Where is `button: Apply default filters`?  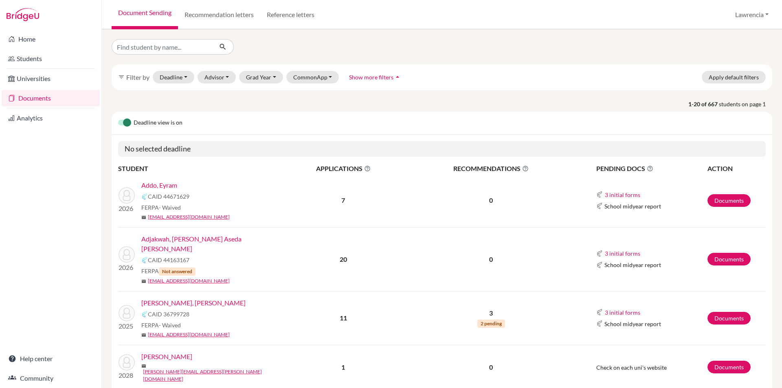 button: Apply default filters is located at coordinates (734, 77).